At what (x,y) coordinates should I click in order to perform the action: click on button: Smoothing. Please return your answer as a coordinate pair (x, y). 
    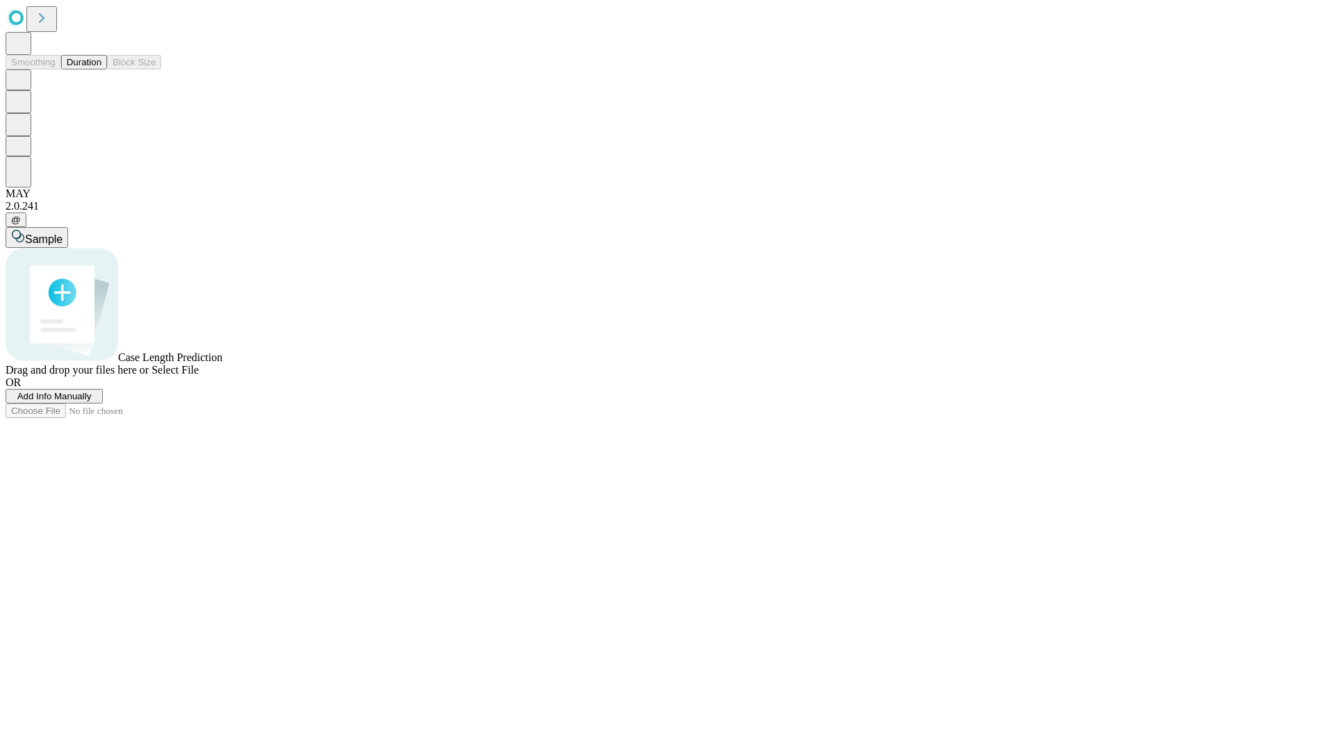
    Looking at the image, I should click on (33, 62).